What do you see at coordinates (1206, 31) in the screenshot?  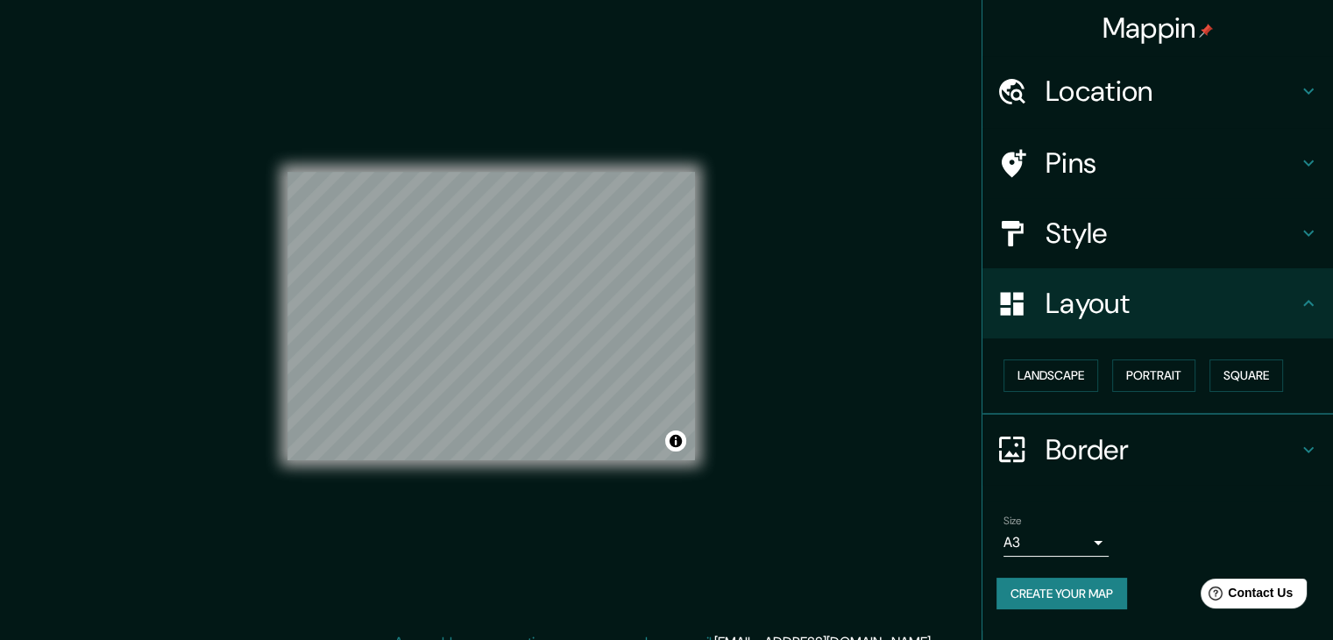 I see `img: pin-icon.png` at bounding box center [1206, 31].